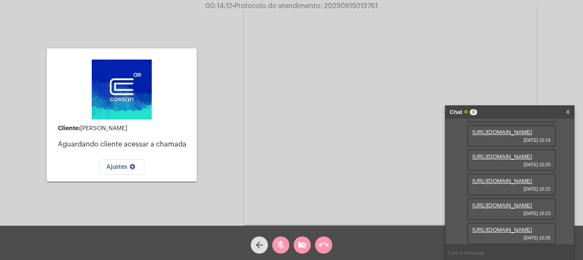 The height and width of the screenshot is (260, 583). Describe the element at coordinates (474, 112) in the screenshot. I see `span: 8` at that location.